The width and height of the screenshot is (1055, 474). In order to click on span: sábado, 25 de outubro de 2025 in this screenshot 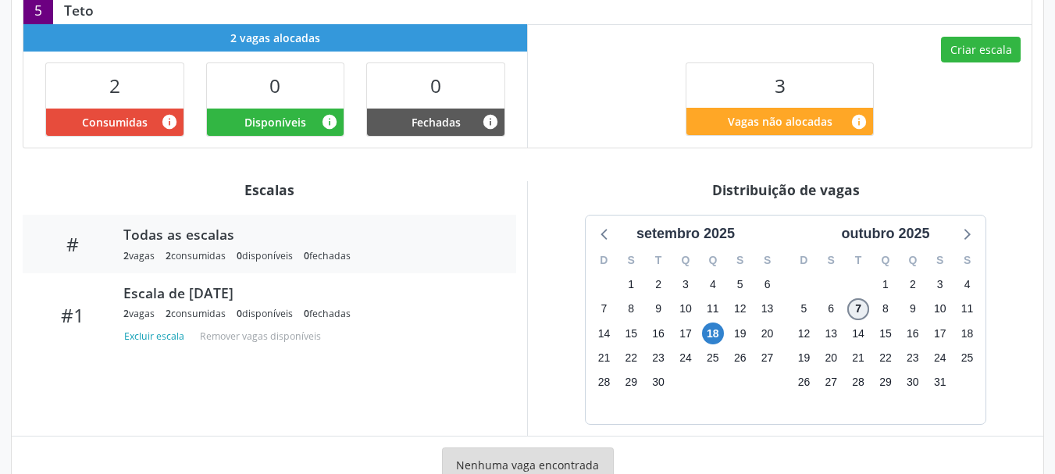, I will do `click(968, 358)`.